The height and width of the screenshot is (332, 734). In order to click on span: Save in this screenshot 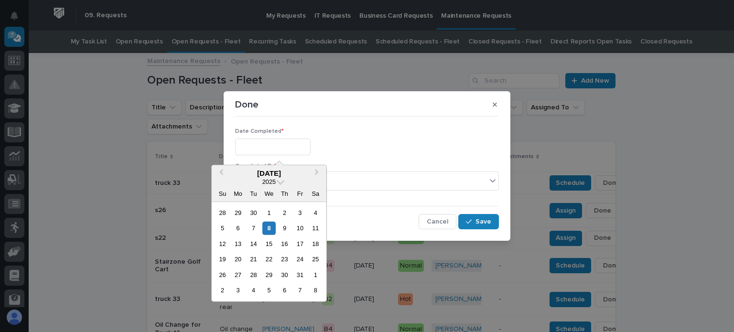, I will do `click(483, 222)`.